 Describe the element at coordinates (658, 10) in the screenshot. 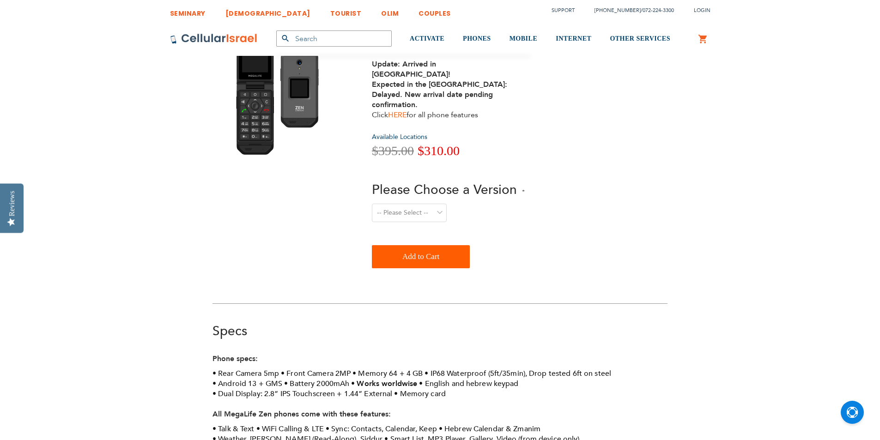

I see `a: 072-224-3300` at that location.